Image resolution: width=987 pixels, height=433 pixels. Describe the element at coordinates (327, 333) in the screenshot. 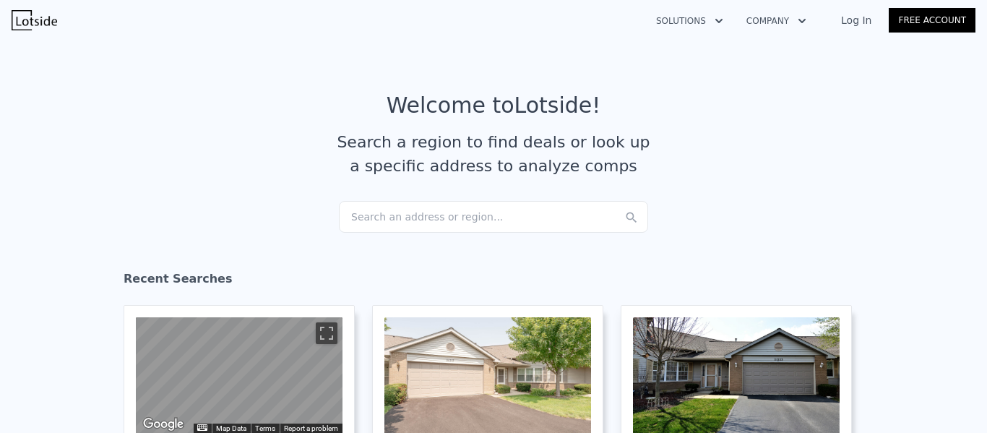

I see `button: Toggle fullscreen view` at that location.